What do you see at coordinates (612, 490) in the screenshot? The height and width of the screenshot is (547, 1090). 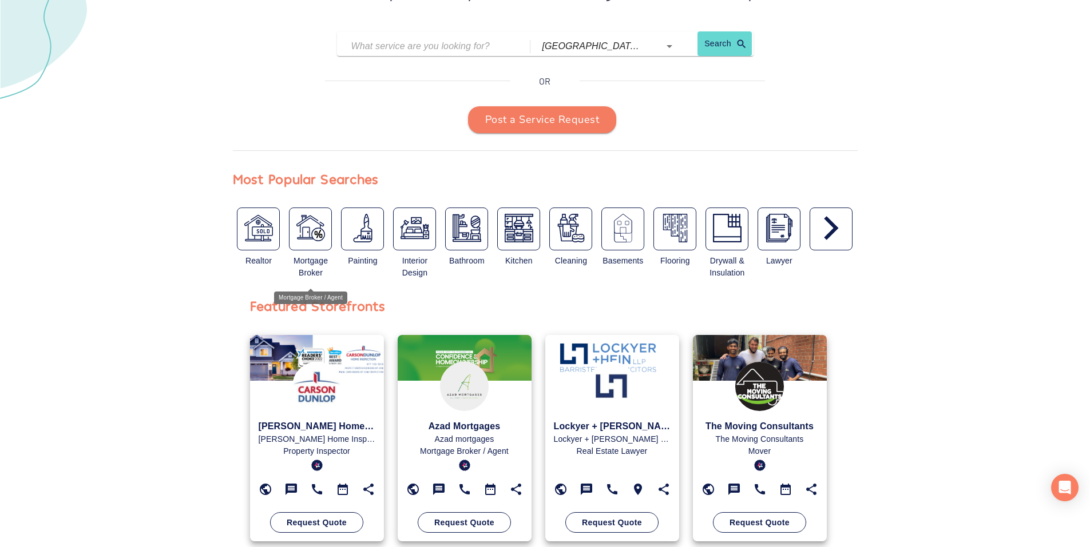 I see `svg: 647-544-6282` at bounding box center [612, 490].